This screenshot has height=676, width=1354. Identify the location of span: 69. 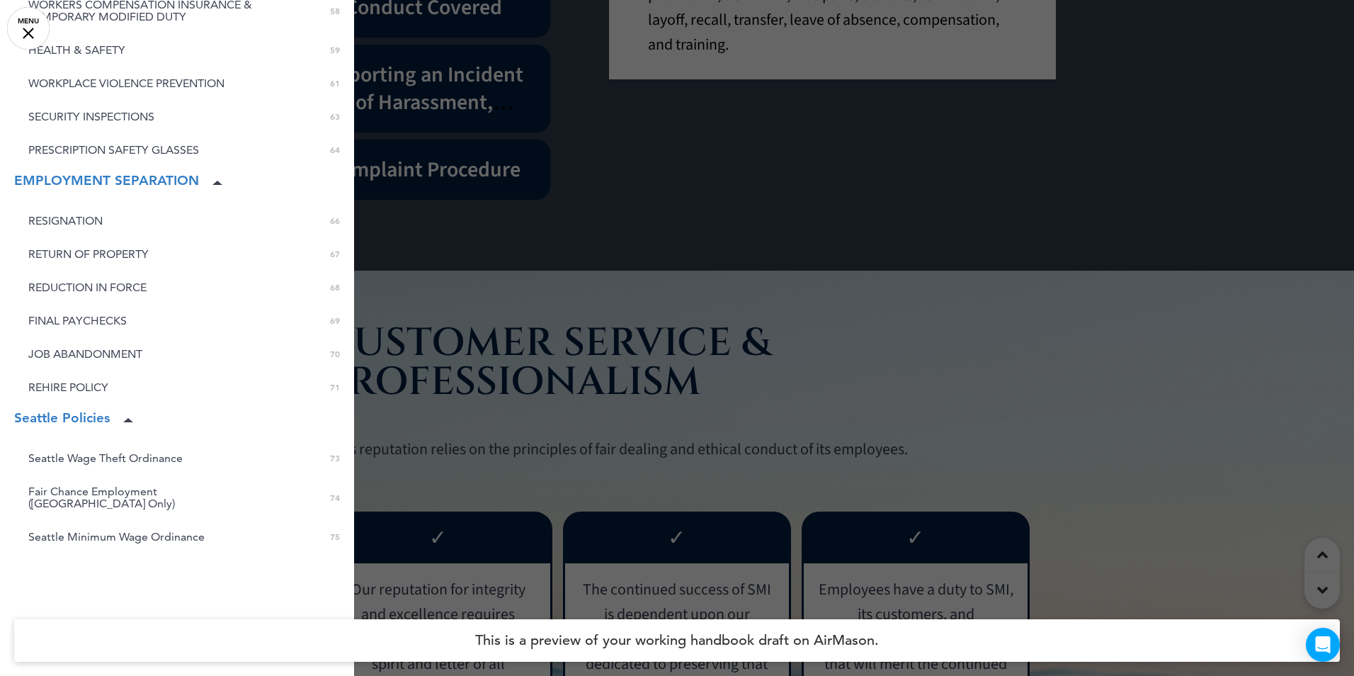
(335, 320).